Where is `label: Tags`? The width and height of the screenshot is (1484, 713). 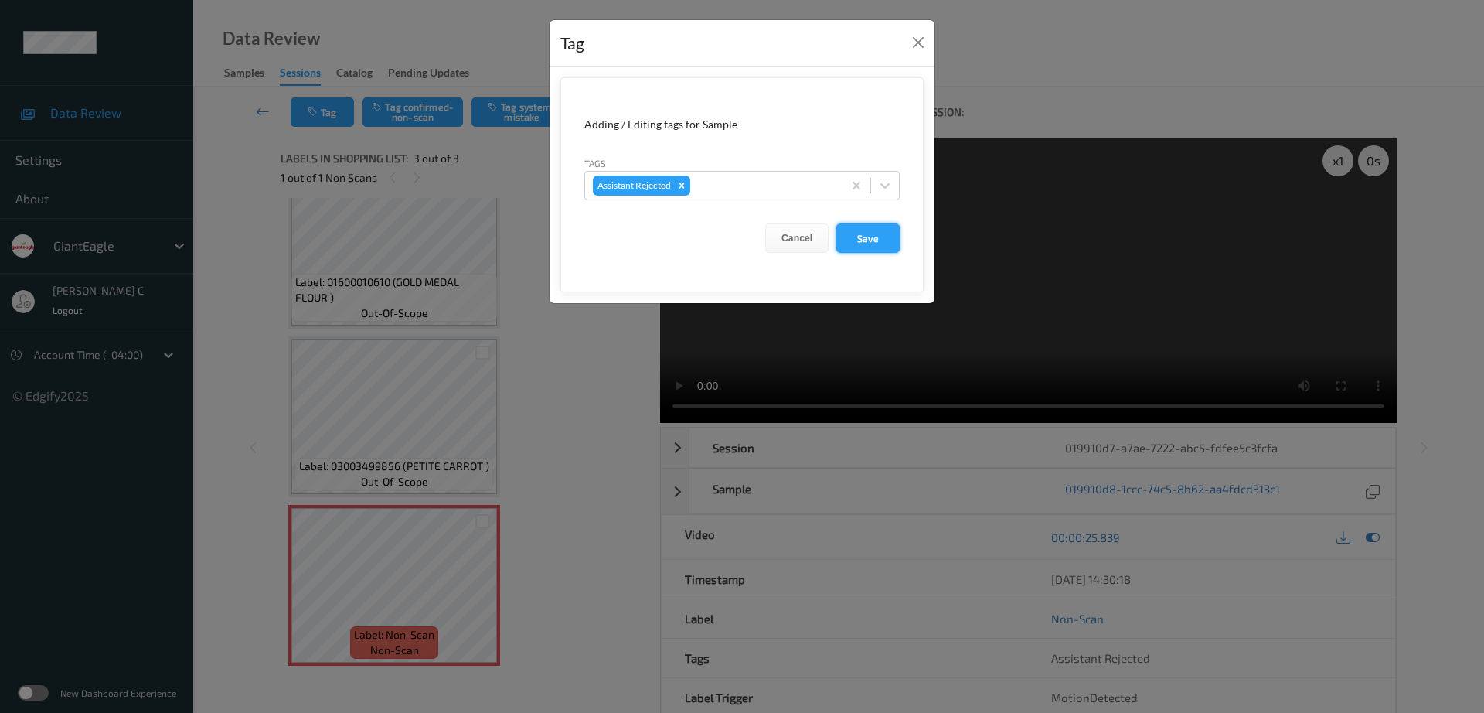 label: Tags is located at coordinates (595, 163).